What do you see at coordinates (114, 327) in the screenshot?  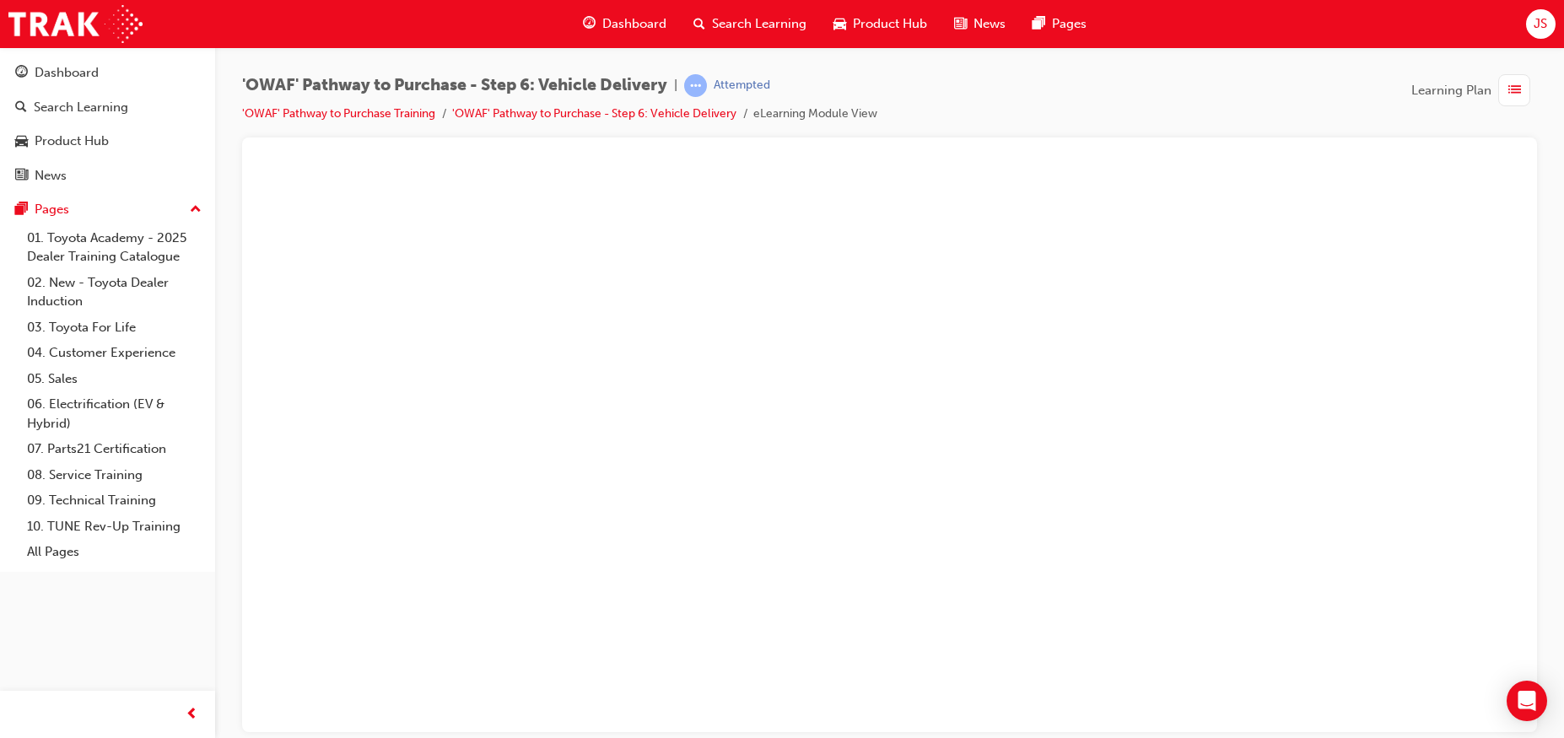 I see `a: 03. Toyota For Life` at bounding box center [114, 327].